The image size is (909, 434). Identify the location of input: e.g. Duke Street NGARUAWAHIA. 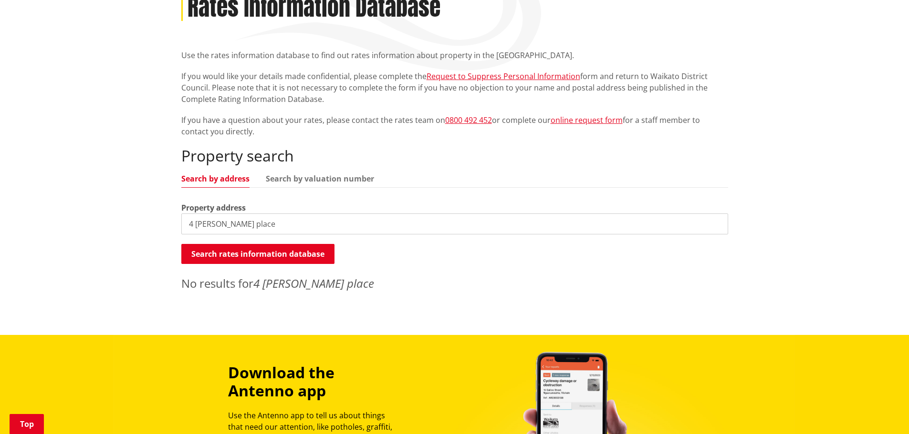
(455, 224).